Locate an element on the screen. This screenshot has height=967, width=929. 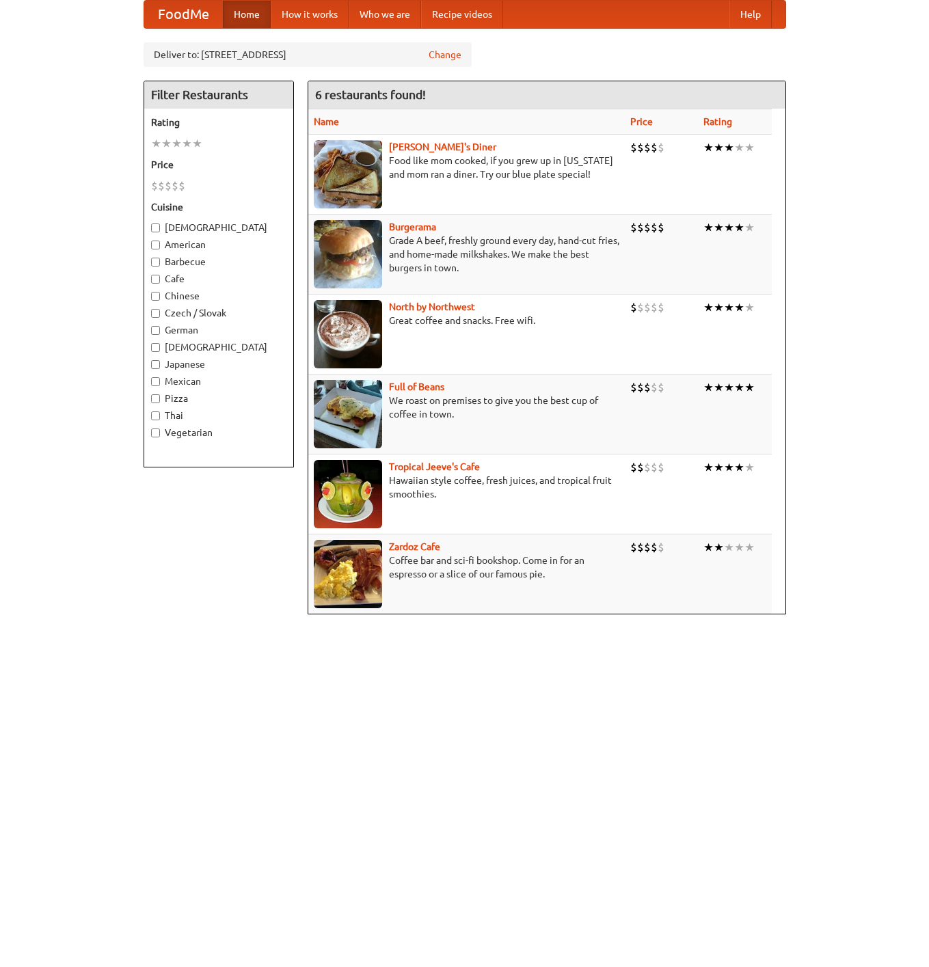
label: Czech / Slovak is located at coordinates (219, 313).